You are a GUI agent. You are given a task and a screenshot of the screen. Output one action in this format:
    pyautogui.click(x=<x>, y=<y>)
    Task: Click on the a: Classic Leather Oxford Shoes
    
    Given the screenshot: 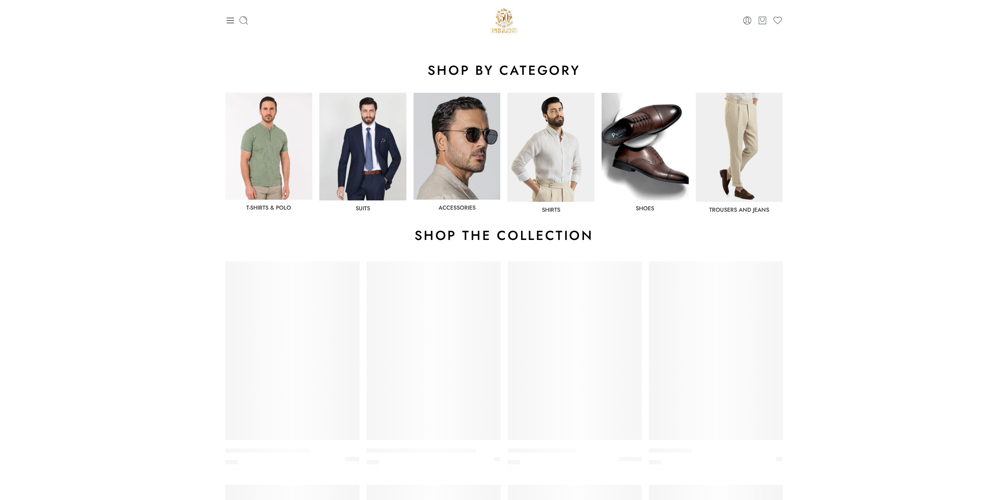 What is the action you would take?
    pyautogui.click(x=268, y=451)
    